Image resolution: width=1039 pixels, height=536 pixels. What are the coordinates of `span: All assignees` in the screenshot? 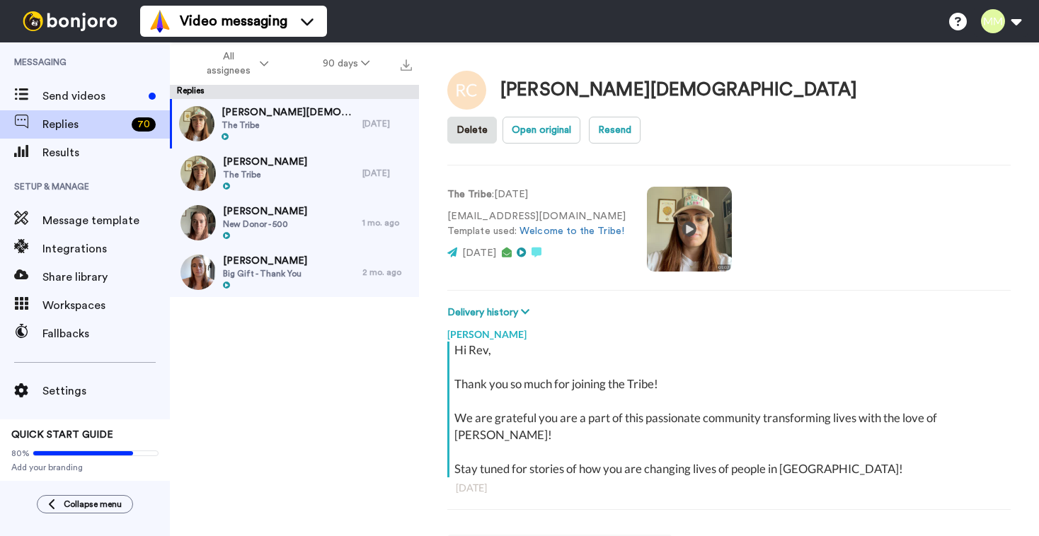 It's located at (228, 64).